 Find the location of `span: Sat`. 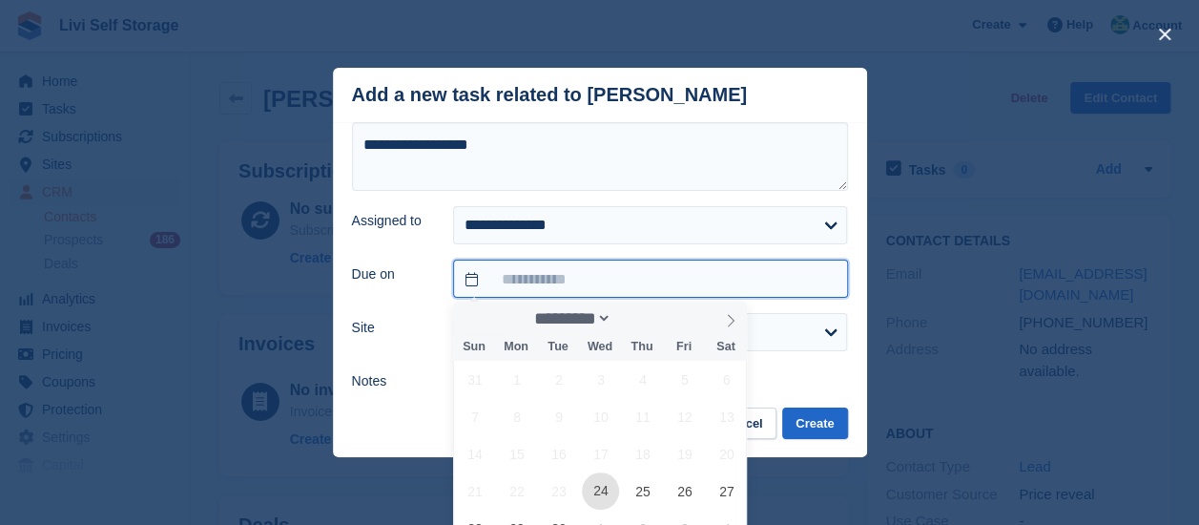

span: Sat is located at coordinates (726, 346).